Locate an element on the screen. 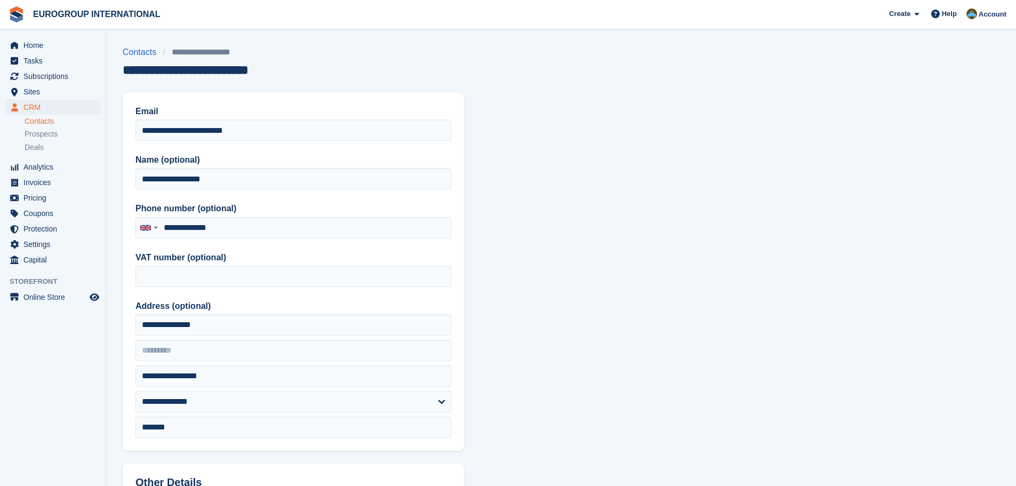  span: Prospects is located at coordinates (41, 134).